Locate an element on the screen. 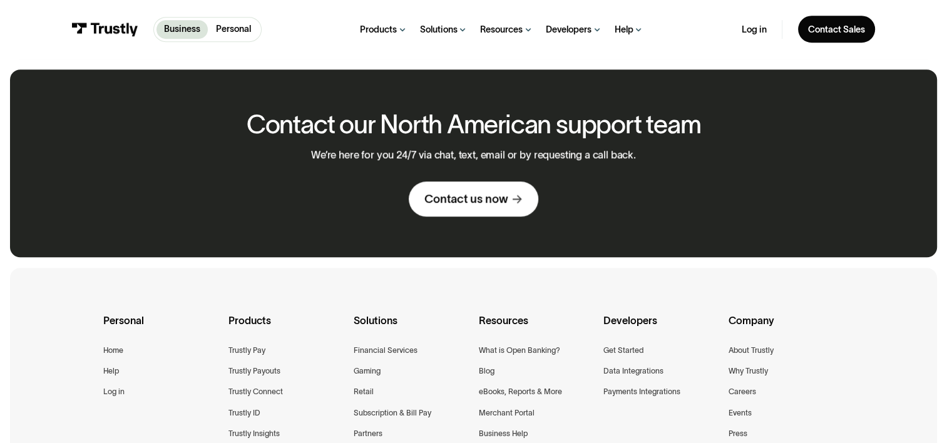 The height and width of the screenshot is (443, 947). div: Personal is located at coordinates (161, 328).